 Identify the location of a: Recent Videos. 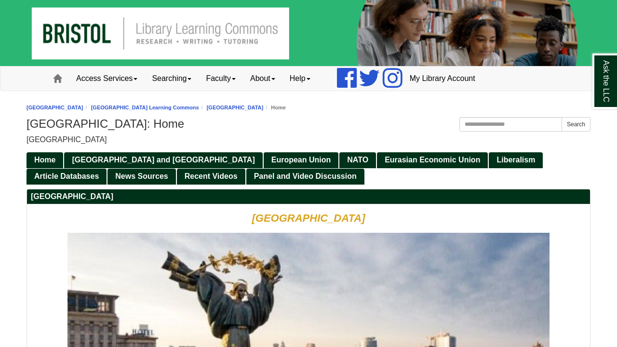
(211, 176).